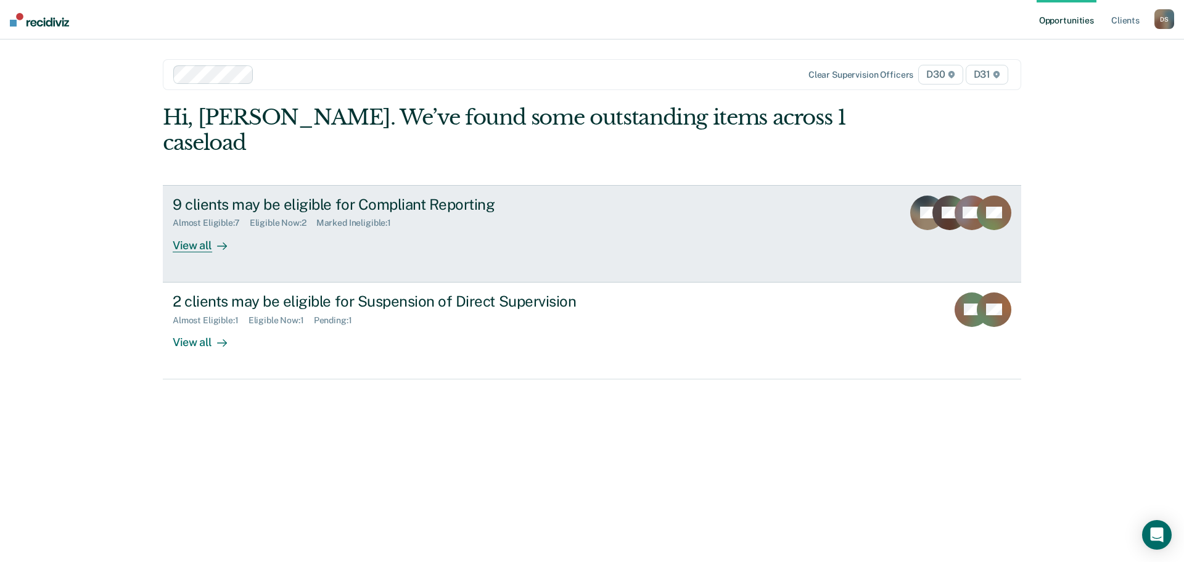 Image resolution: width=1184 pixels, height=562 pixels. Describe the element at coordinates (941, 75) in the screenshot. I see `span: D30` at that location.